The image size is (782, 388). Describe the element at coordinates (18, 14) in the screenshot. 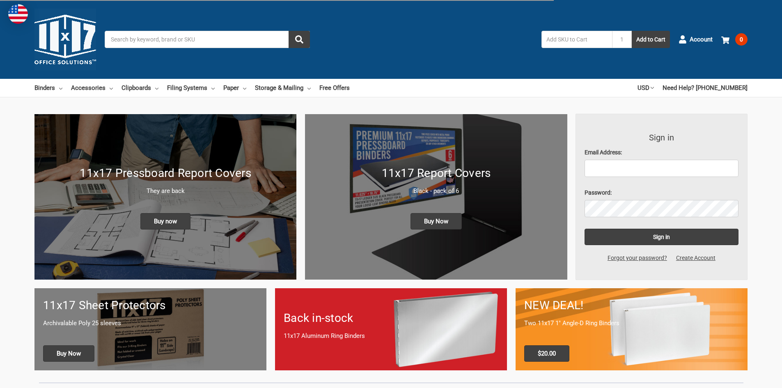

I see `img: duty and tax information for United States` at that location.